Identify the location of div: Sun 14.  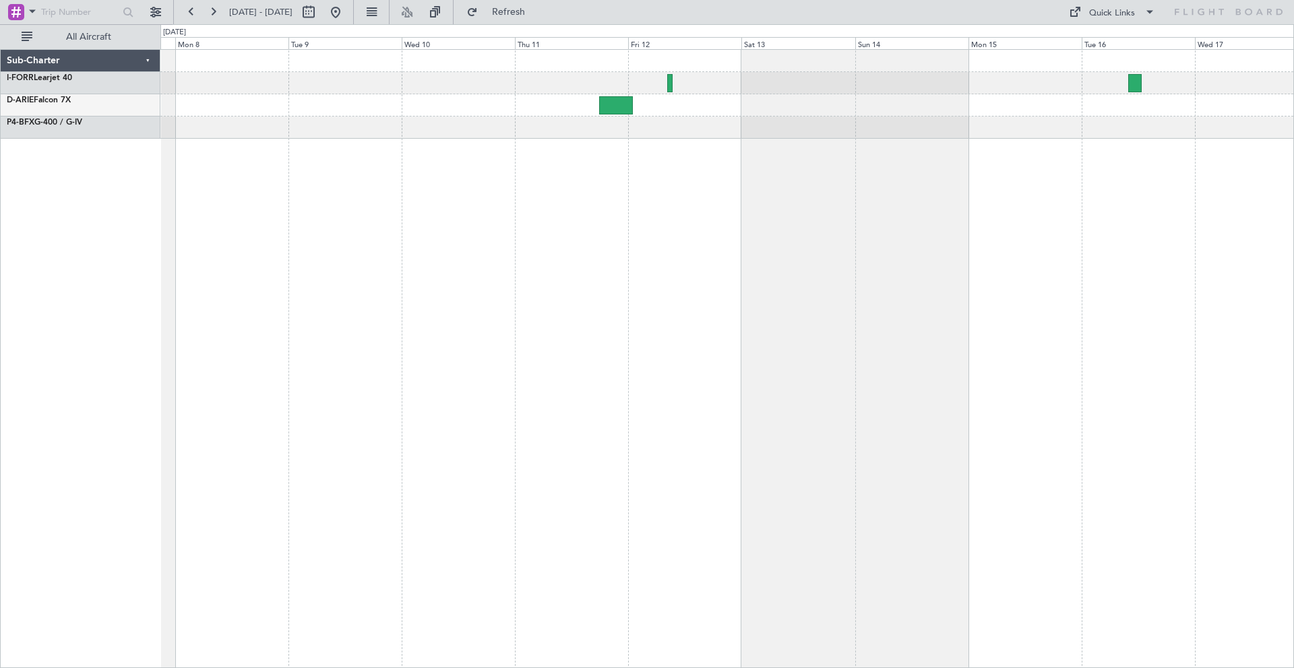
(912, 43).